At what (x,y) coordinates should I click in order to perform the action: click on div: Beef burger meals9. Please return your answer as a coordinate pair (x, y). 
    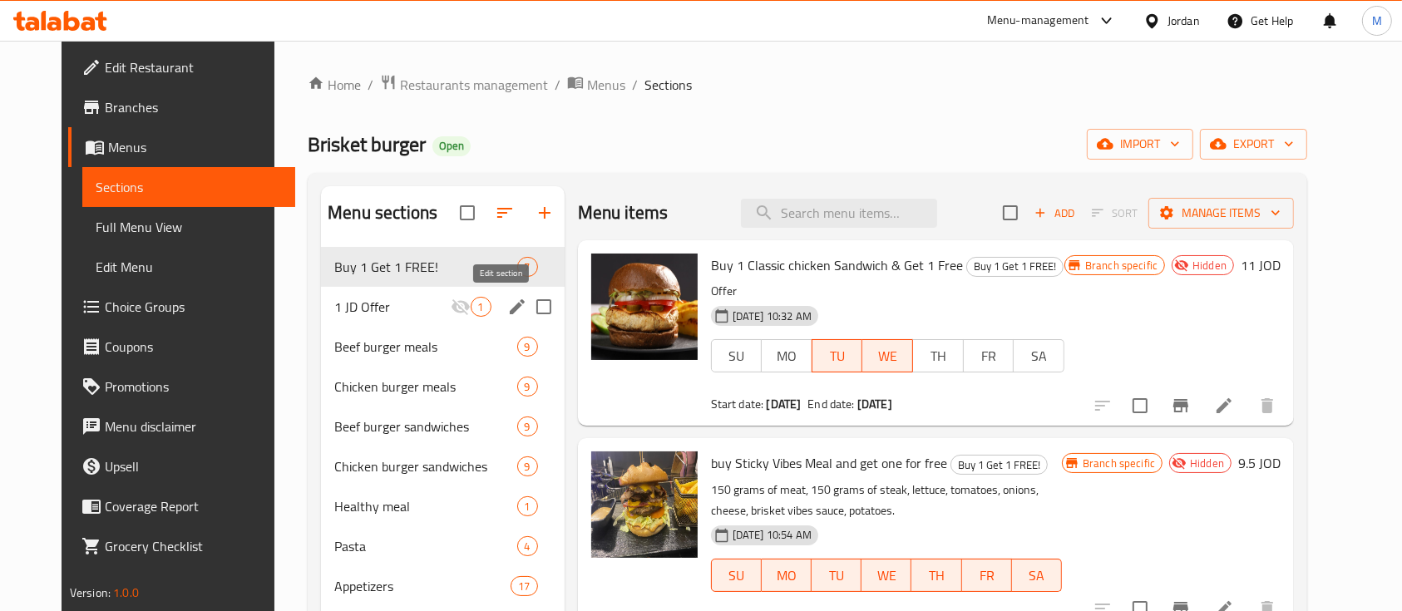
    Looking at the image, I should click on (442, 347).